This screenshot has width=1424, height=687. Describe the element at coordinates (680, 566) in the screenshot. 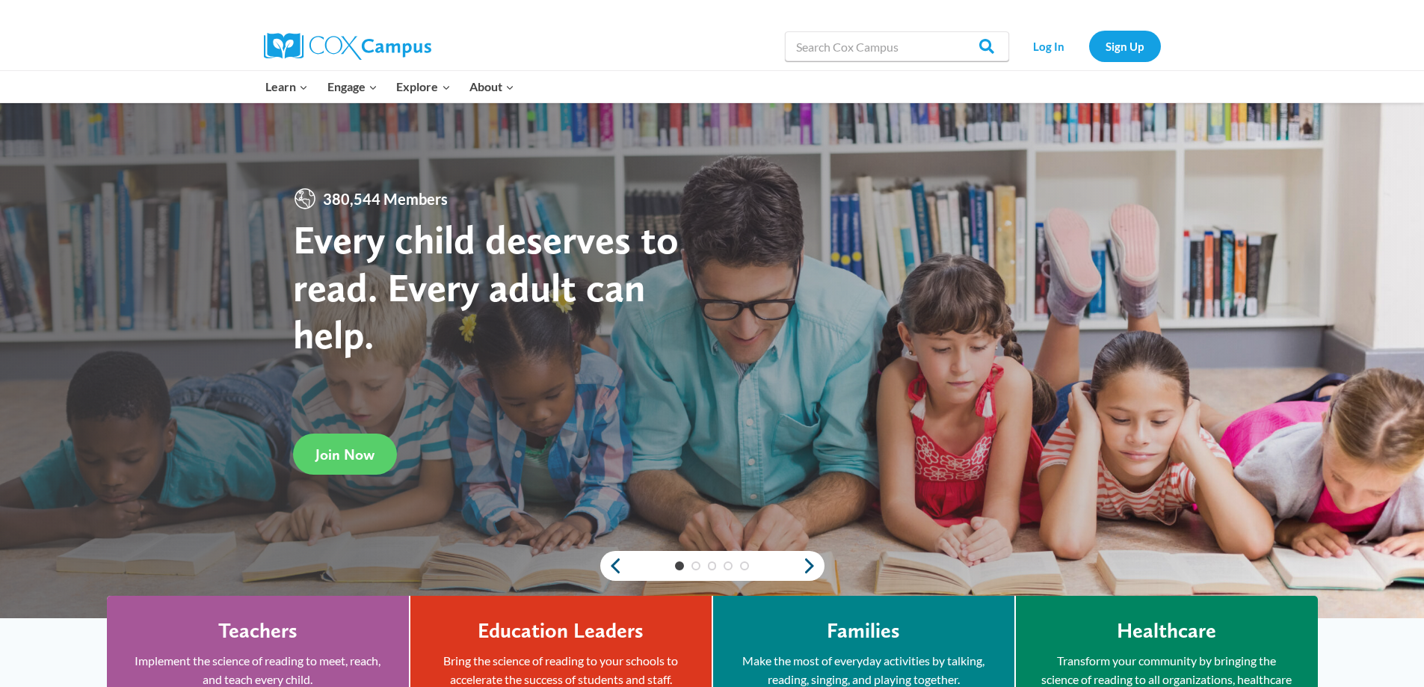

I see `a: 1` at that location.